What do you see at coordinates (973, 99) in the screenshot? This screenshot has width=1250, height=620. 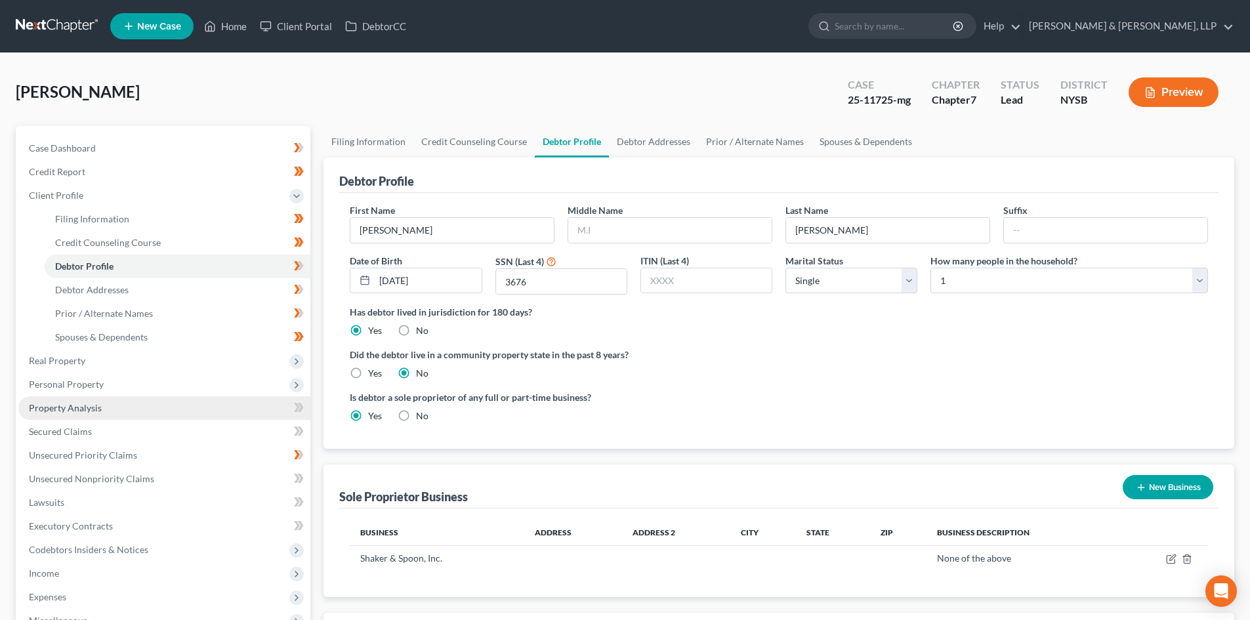 I see `span: 7` at bounding box center [973, 99].